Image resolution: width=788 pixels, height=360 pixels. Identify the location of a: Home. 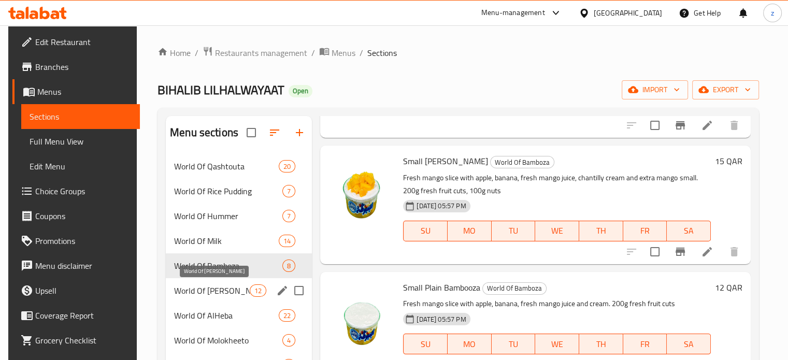
(174, 53).